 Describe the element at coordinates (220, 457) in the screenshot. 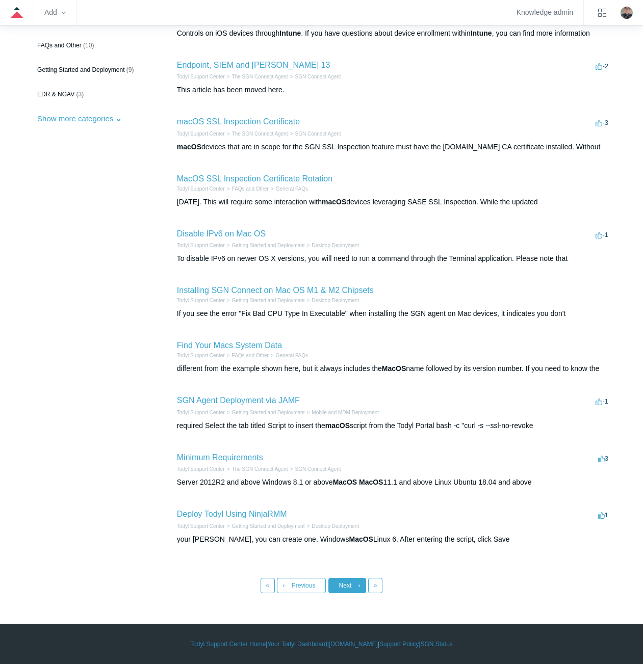

I see `a: Minimum Requirements` at that location.